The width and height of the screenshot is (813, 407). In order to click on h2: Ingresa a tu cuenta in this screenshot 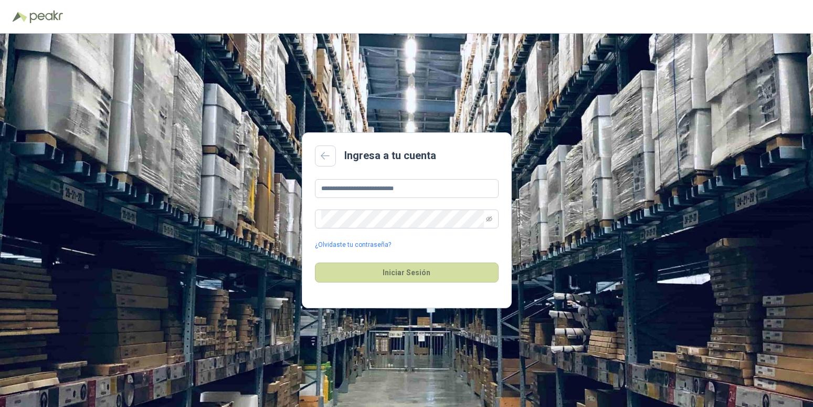, I will do `click(390, 155)`.